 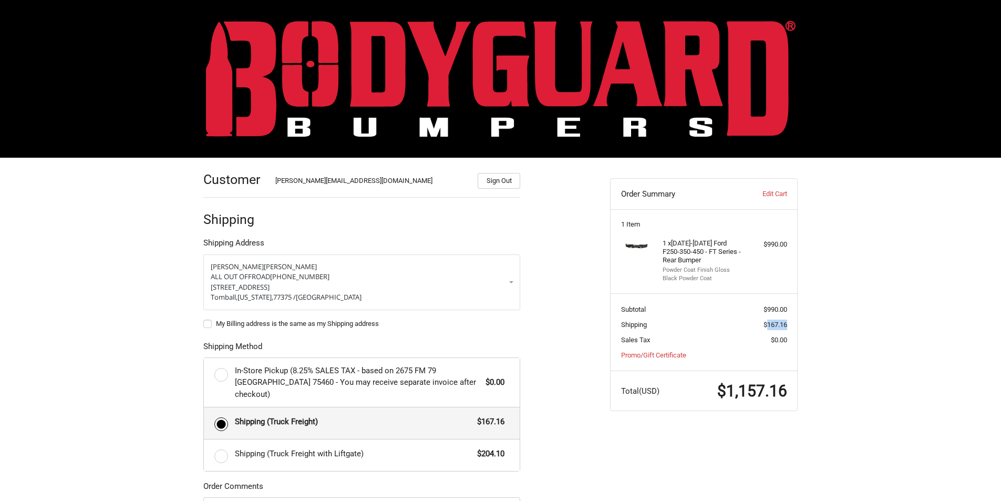 I want to click on h3: 1 Item, so click(x=704, y=224).